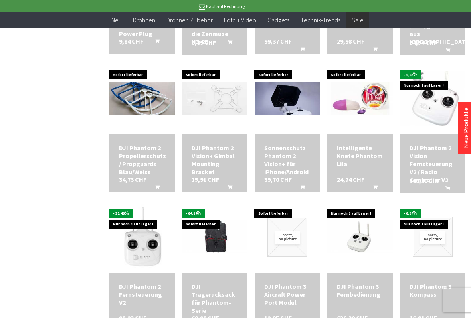 Image resolution: width=471 pixels, height=318 pixels. What do you see at coordinates (205, 179) in the screenshot?
I see `span: 15,91 CHF` at bounding box center [205, 179].